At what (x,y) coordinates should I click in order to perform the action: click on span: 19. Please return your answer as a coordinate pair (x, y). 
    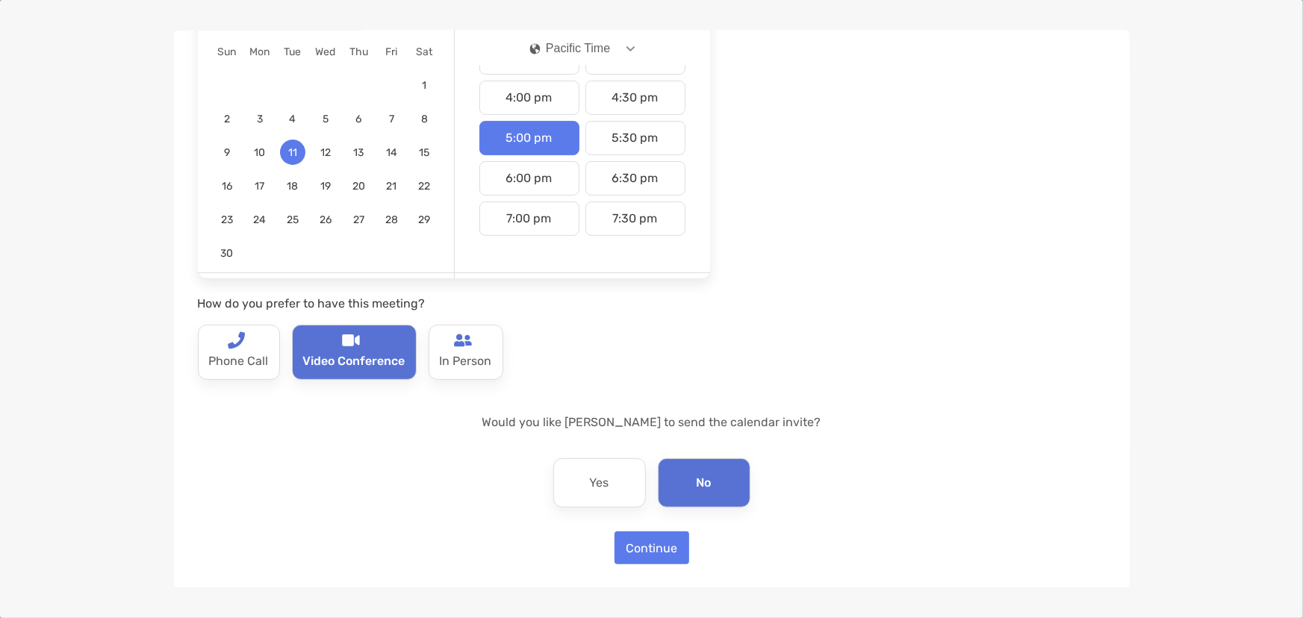
    Looking at the image, I should click on (326, 186).